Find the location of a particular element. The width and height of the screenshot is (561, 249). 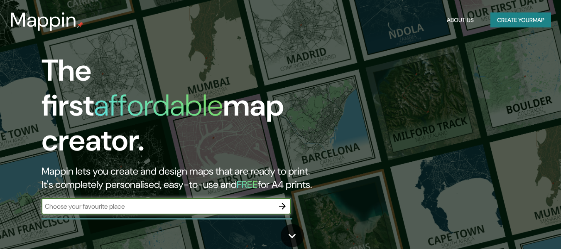

img: mappin-pin is located at coordinates (80, 25).